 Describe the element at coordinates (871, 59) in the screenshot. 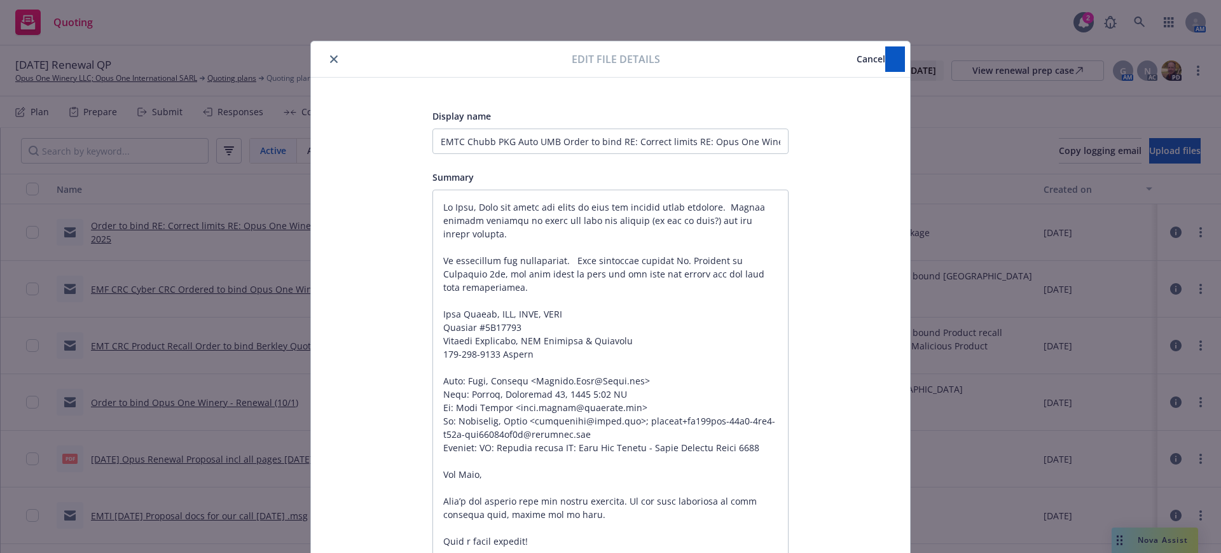

I see `span: Cancel` at that location.